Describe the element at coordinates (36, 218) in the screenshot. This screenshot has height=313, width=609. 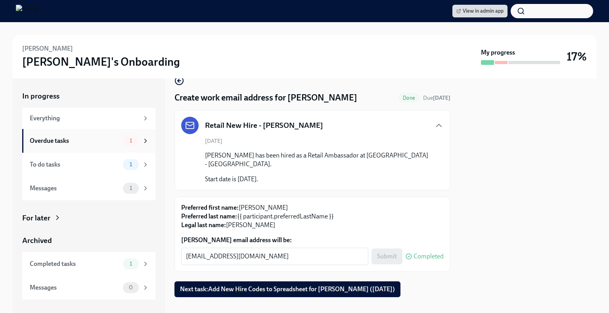
I see `div: For later` at that location.